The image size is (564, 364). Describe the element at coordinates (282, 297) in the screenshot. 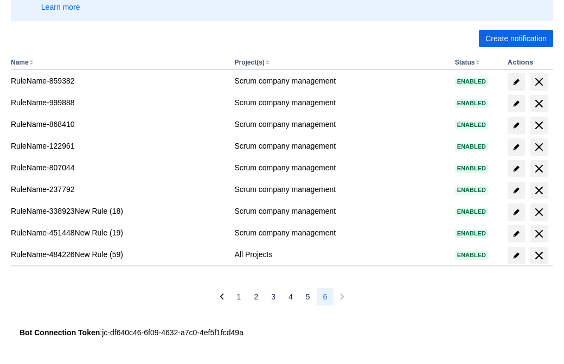

I see `nav: Pagination` at that location.